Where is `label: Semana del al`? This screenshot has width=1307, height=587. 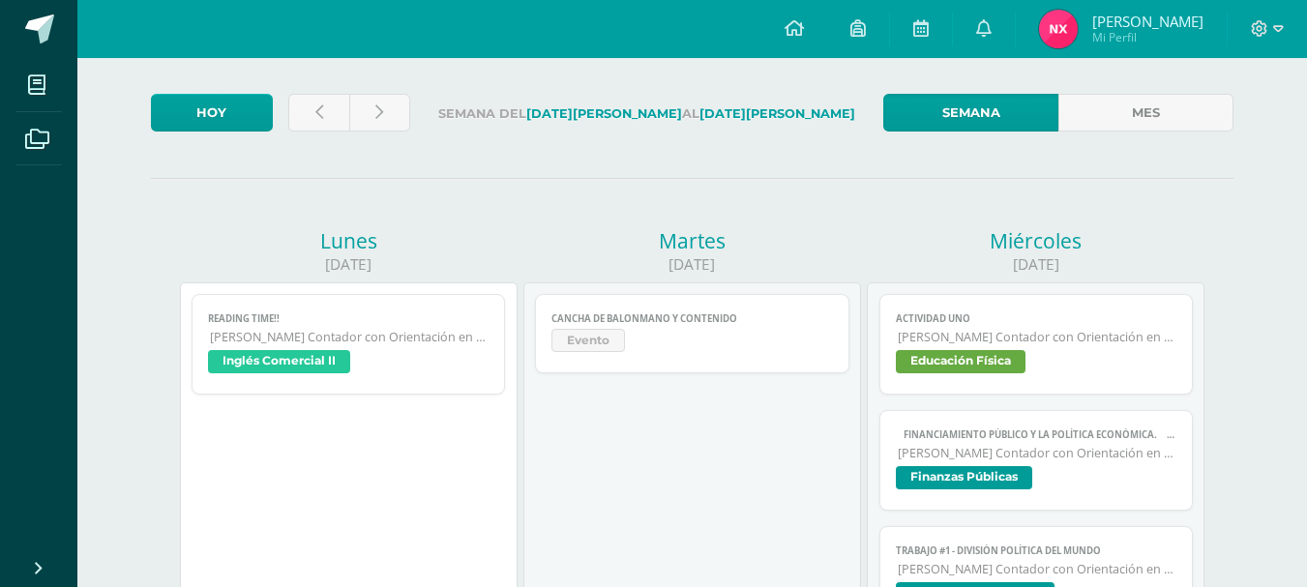
label: Semana del al is located at coordinates (646, 113).